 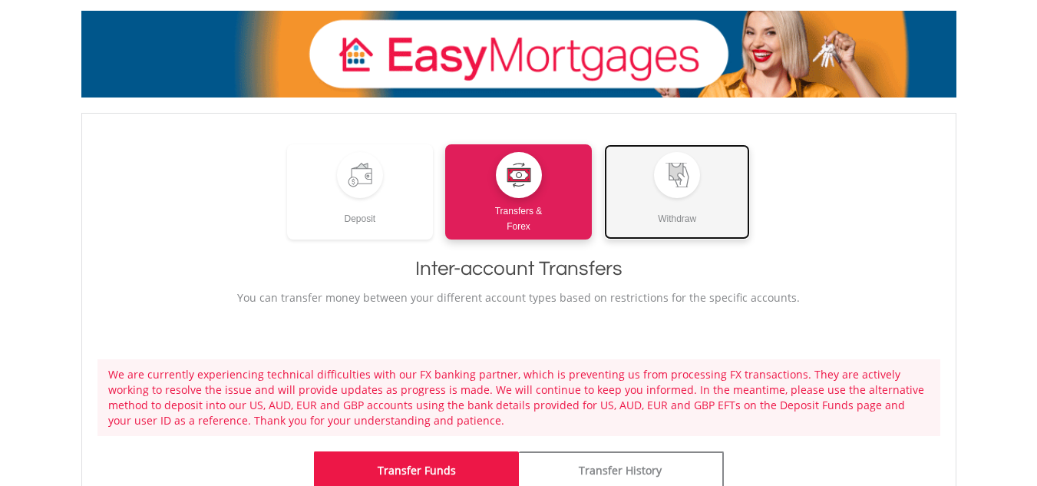 I want to click on img: EasyMortage Promotion Banner, so click(x=519, y=54).